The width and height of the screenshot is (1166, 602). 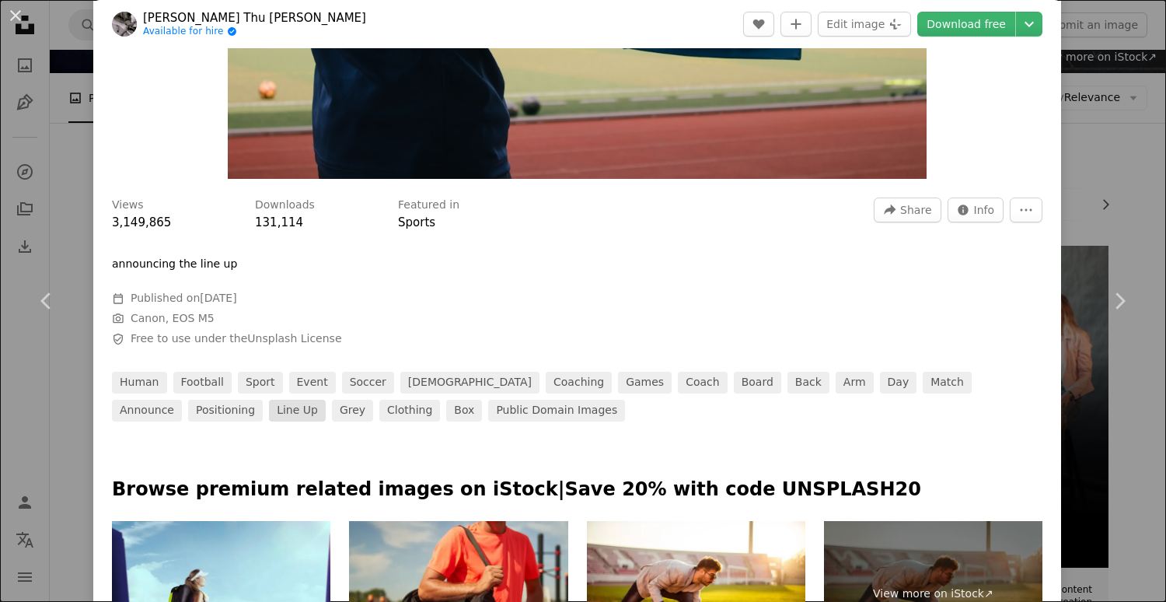 I want to click on span: Share, so click(x=916, y=210).